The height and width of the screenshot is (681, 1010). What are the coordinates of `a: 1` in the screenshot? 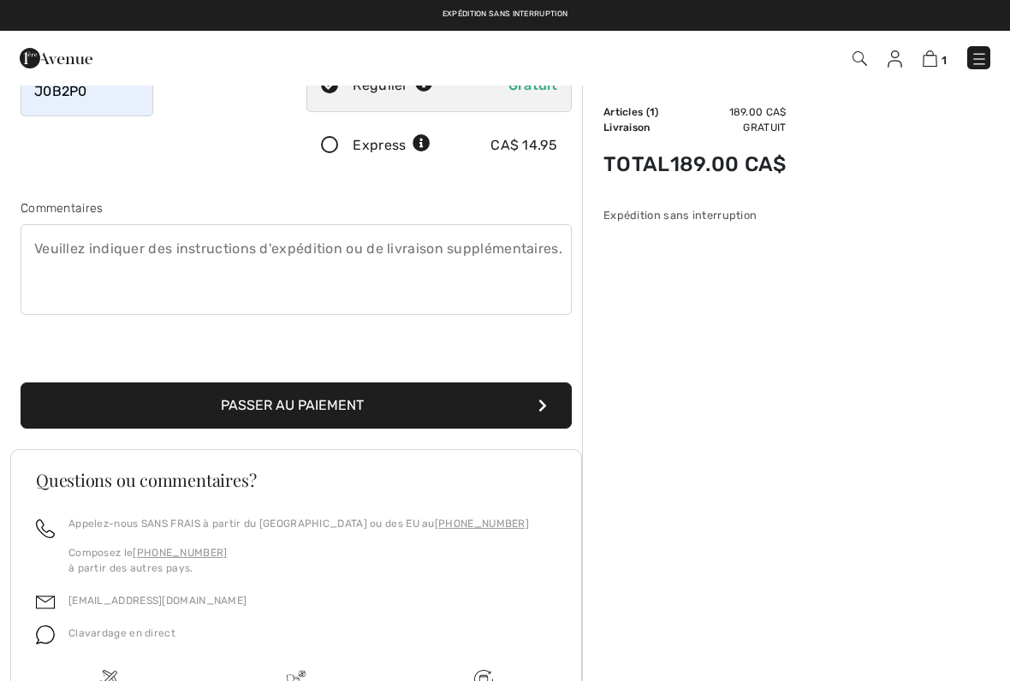 It's located at (935, 58).